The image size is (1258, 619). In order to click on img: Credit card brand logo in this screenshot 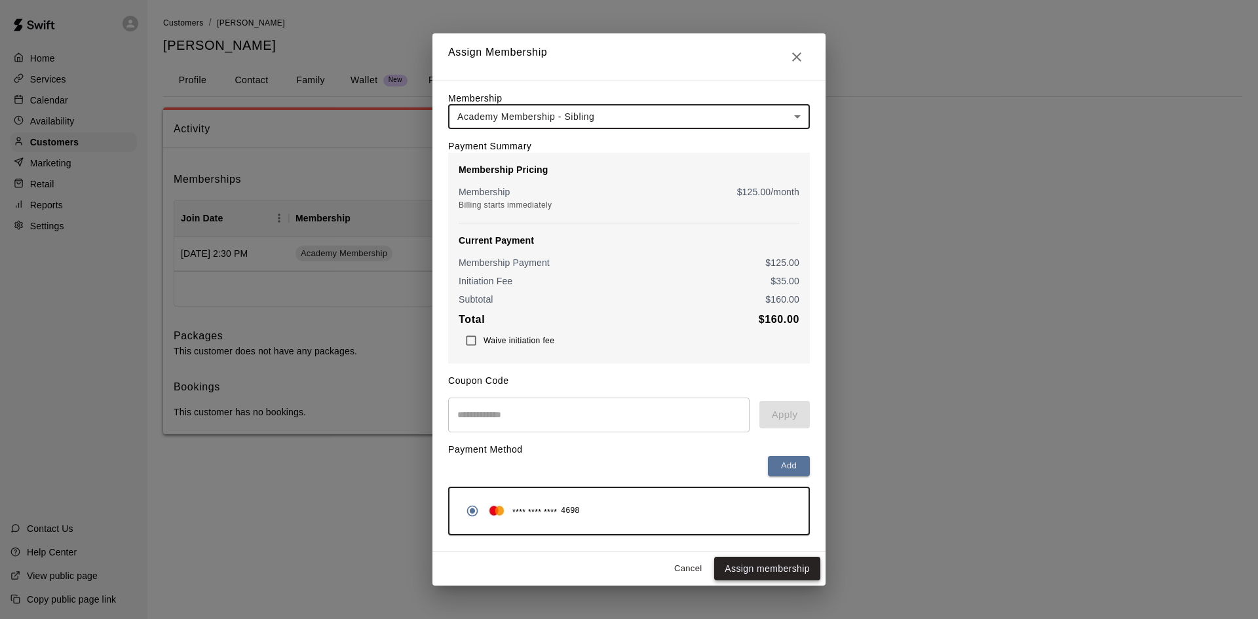, I will do `click(497, 511)`.